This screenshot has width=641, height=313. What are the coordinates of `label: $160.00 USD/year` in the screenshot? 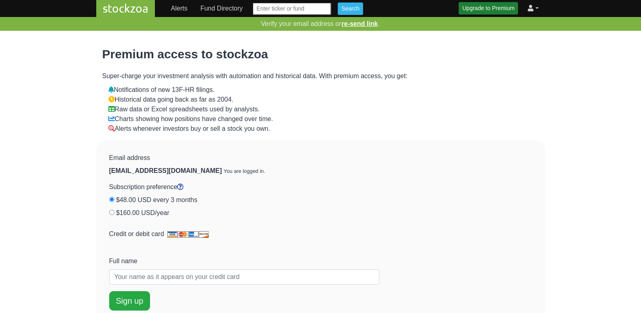 It's located at (143, 213).